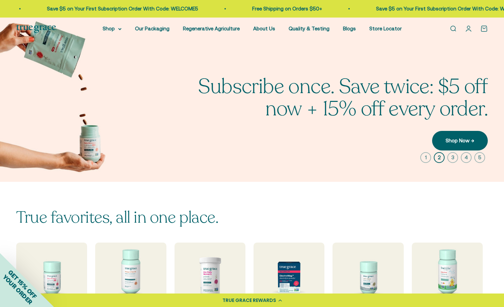 This screenshot has height=307, width=504. What do you see at coordinates (453, 158) in the screenshot?
I see `button: 3` at bounding box center [453, 158].